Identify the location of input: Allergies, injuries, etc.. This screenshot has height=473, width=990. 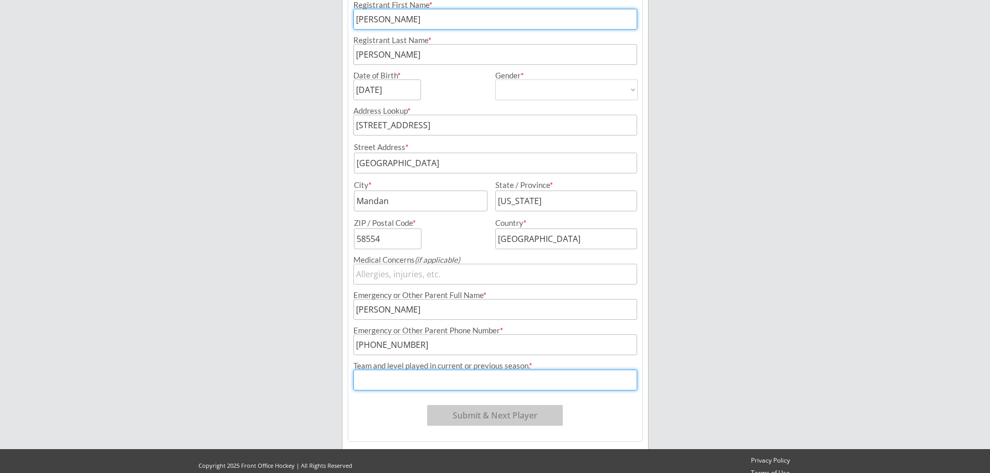
(495, 274).